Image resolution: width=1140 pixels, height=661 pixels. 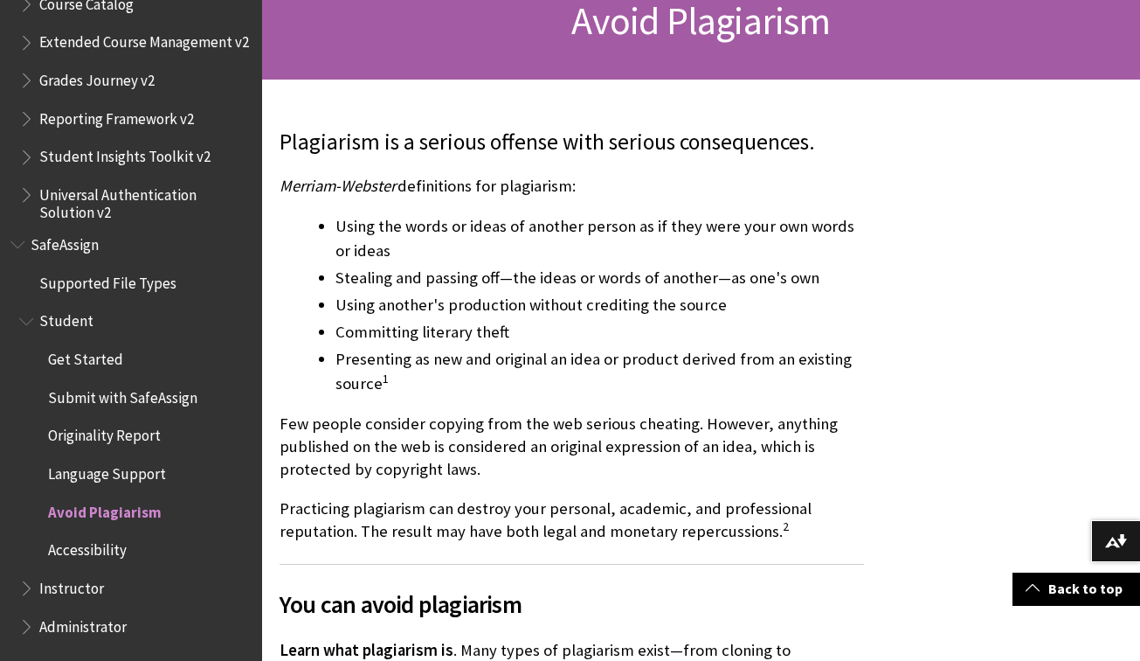 I want to click on p: definitions for plagiarism:, so click(x=571, y=186).